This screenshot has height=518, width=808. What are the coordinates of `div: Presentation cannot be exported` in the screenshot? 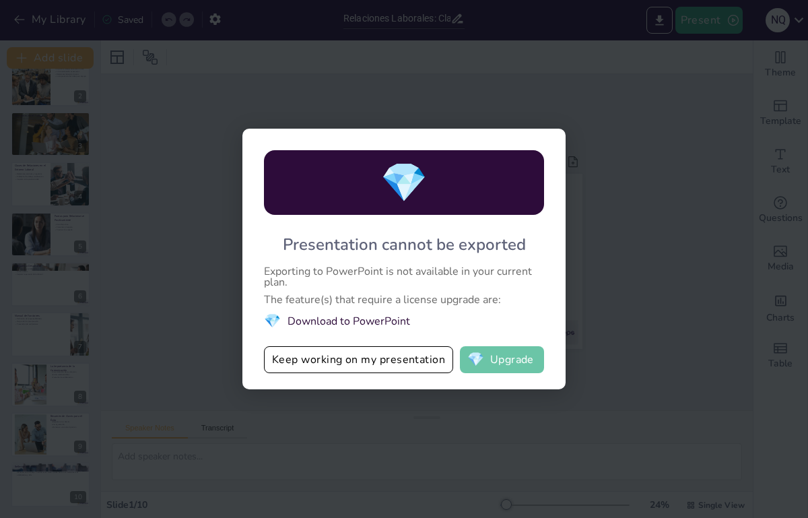 It's located at (404, 245).